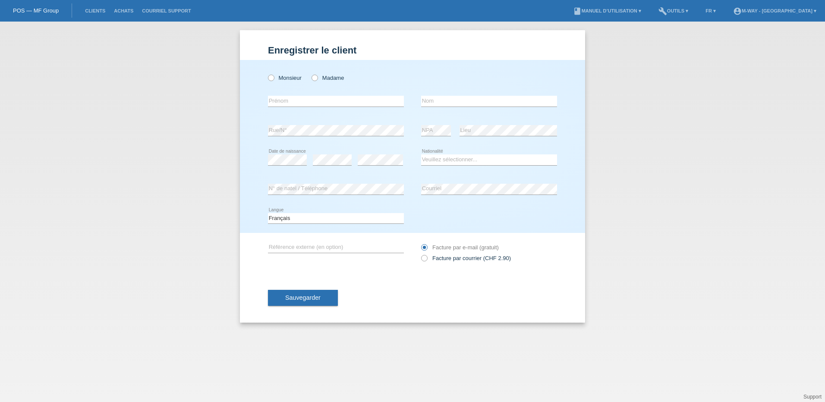 This screenshot has width=825, height=402. What do you see at coordinates (314, 77) in the screenshot?
I see `input: Madame` at bounding box center [314, 77].